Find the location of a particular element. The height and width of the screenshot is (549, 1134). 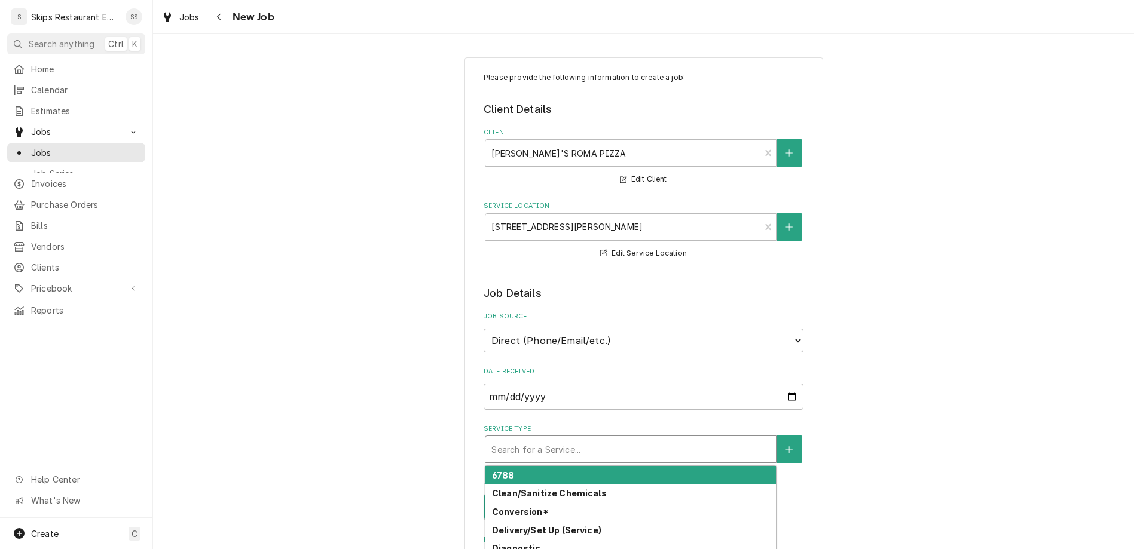

strong: Delivery/Set Up (Service) is located at coordinates (546, 530).